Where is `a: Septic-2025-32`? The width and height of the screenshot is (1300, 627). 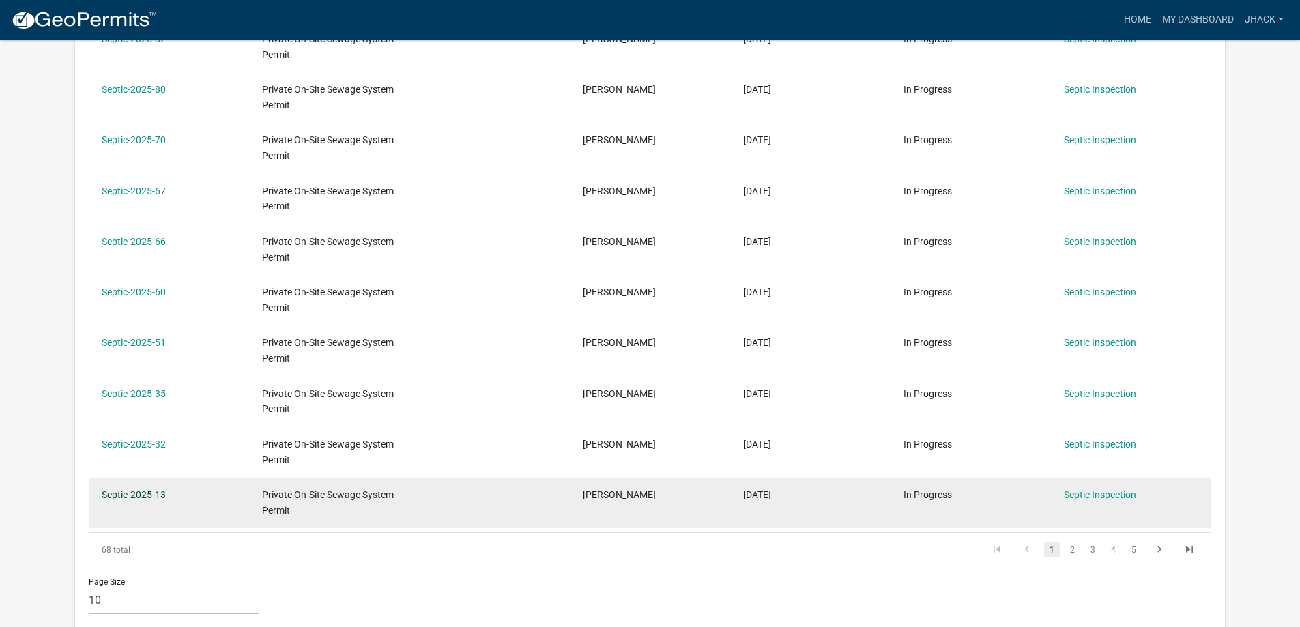
a: Septic-2025-32 is located at coordinates (134, 444).